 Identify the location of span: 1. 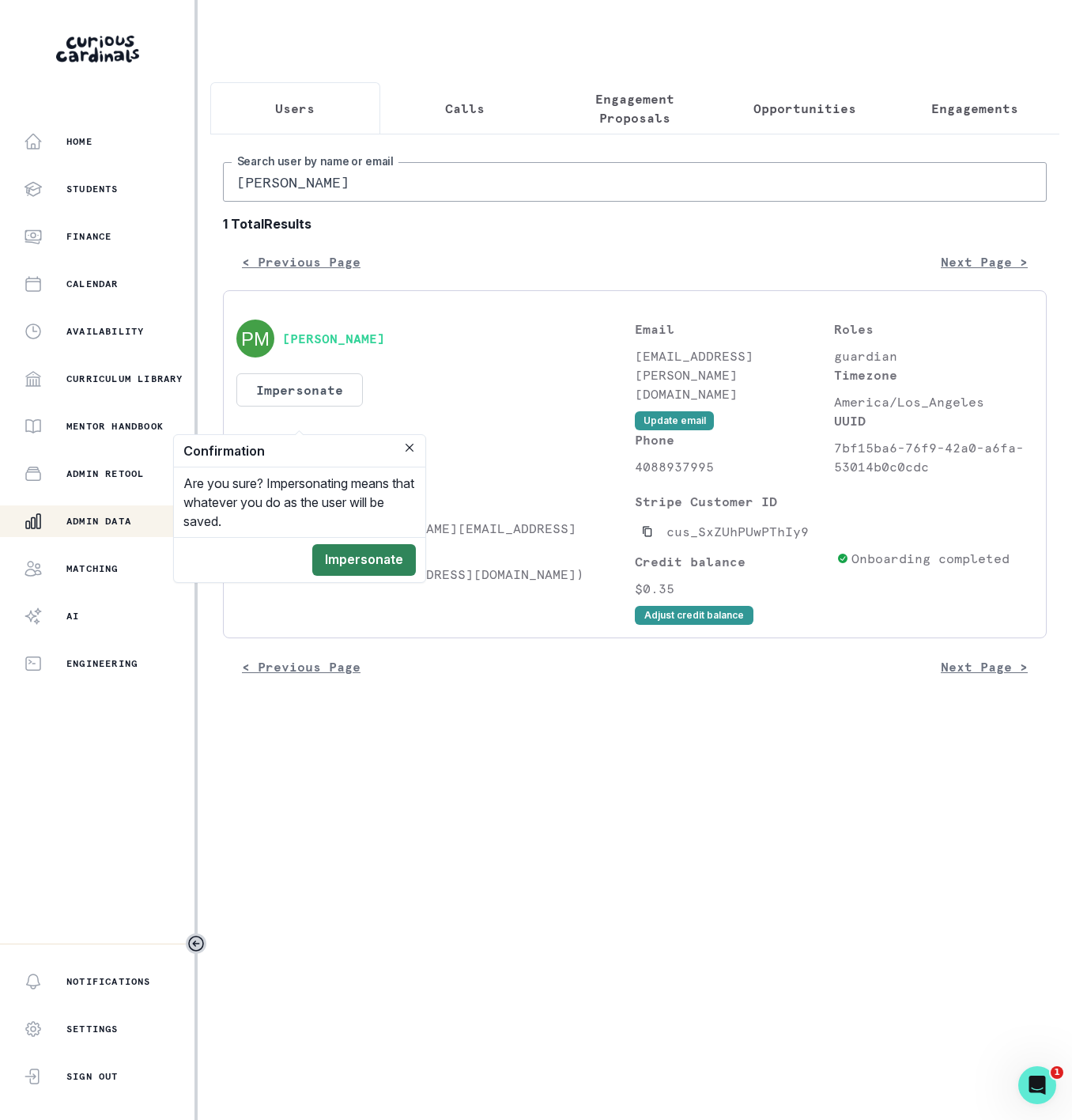
(1057, 1072).